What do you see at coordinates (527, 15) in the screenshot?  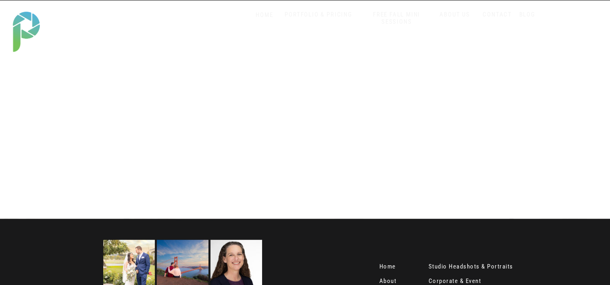 I see `a: BLOG` at bounding box center [527, 15].